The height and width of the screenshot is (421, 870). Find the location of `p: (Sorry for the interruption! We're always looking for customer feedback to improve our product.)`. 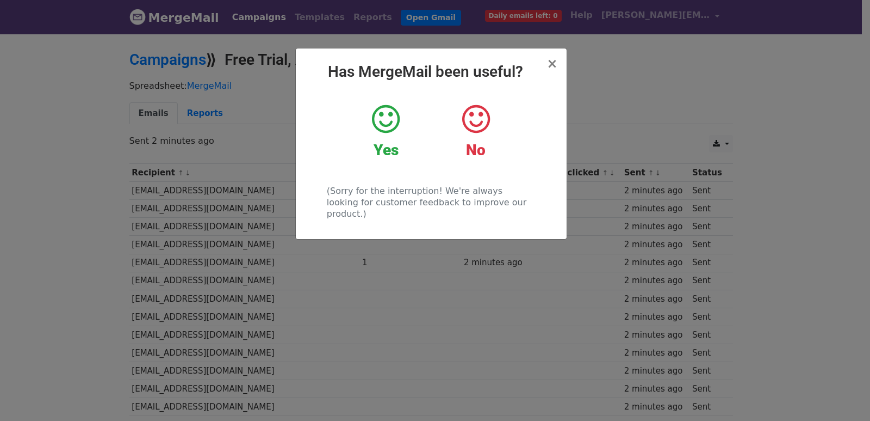

p: (Sorry for the interruption! We're always looking for customer feedback to improve our product.) is located at coordinates (431, 202).